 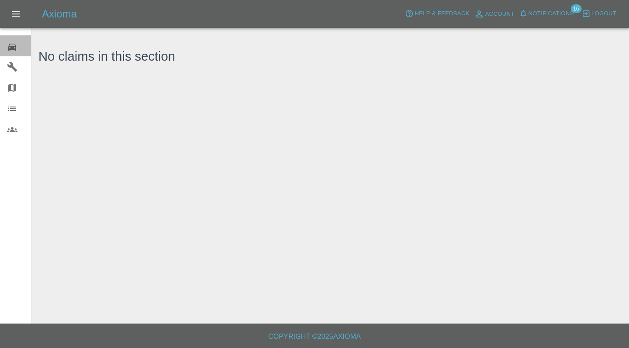 What do you see at coordinates (551, 14) in the screenshot?
I see `span: Notifications` at bounding box center [551, 14].